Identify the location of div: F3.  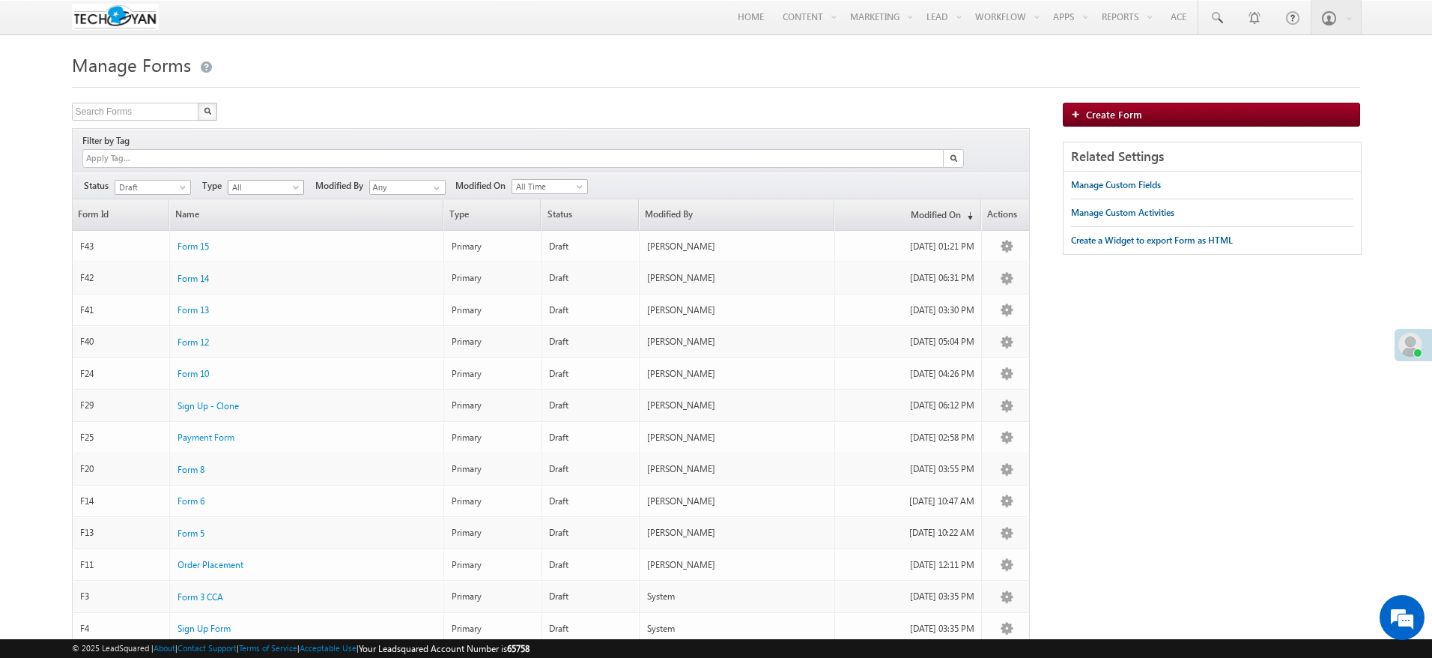
(121, 596).